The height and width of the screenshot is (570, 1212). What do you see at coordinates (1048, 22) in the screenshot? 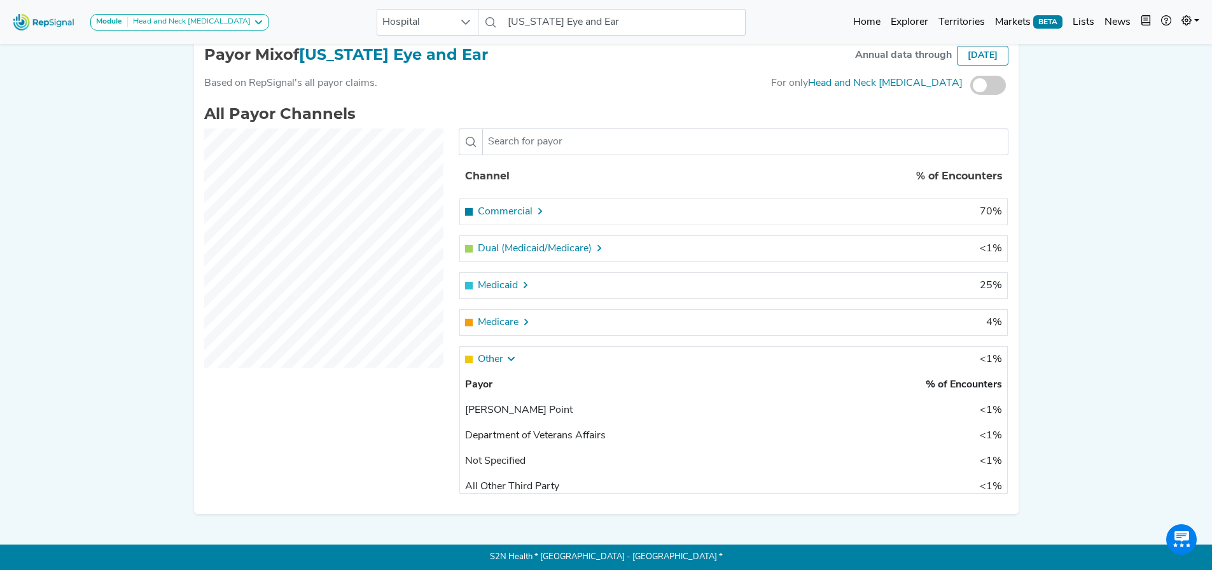
I see `span: BETA` at bounding box center [1048, 22].